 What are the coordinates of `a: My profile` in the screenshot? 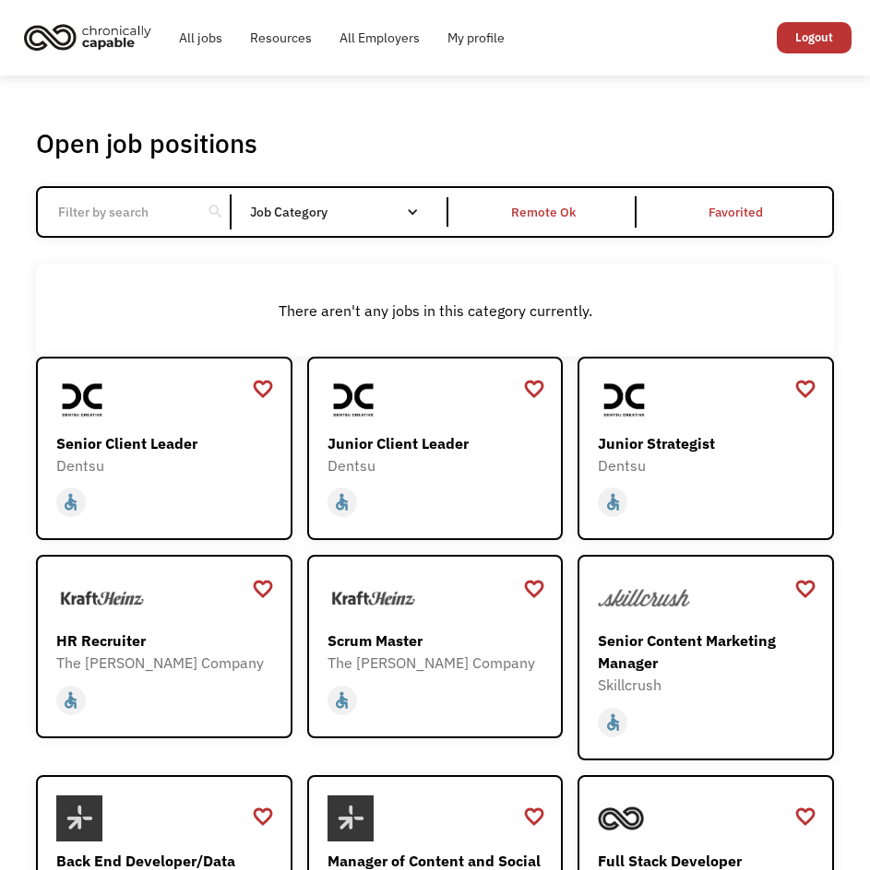 It's located at (476, 38).